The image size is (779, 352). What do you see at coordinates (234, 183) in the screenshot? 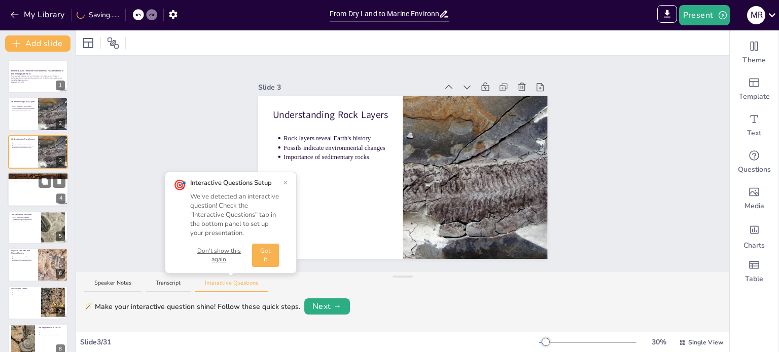
I see `div: Interactive Questions Setup` at bounding box center [234, 183].